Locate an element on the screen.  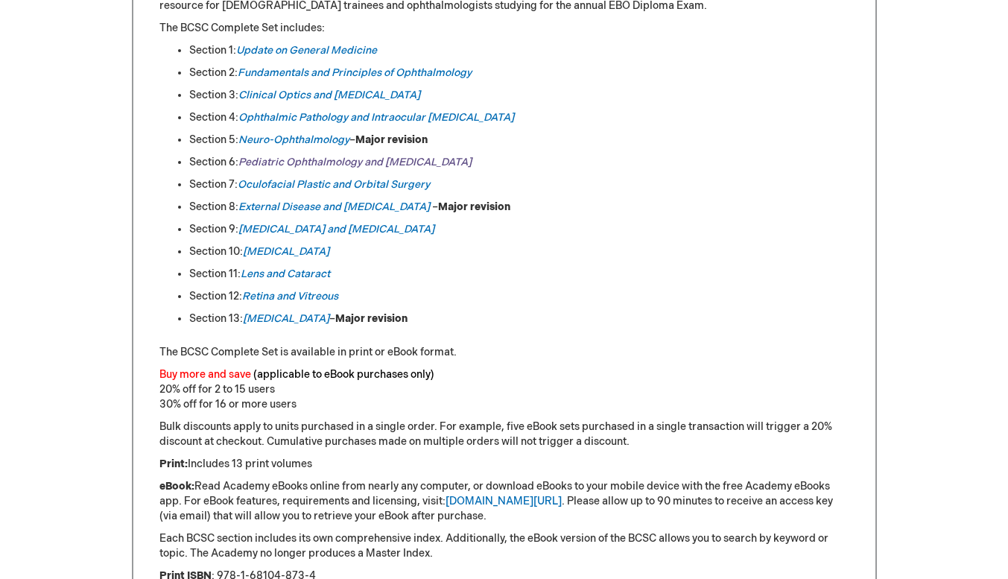
li: Section 2: is located at coordinates (519, 73).